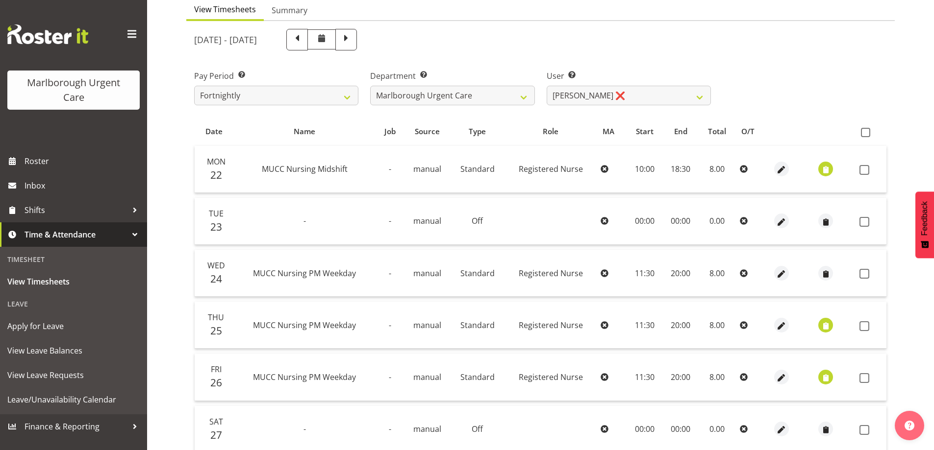 This screenshot has width=934, height=450. Describe the element at coordinates (716, 221) in the screenshot. I see `td: 0.00` at that location.